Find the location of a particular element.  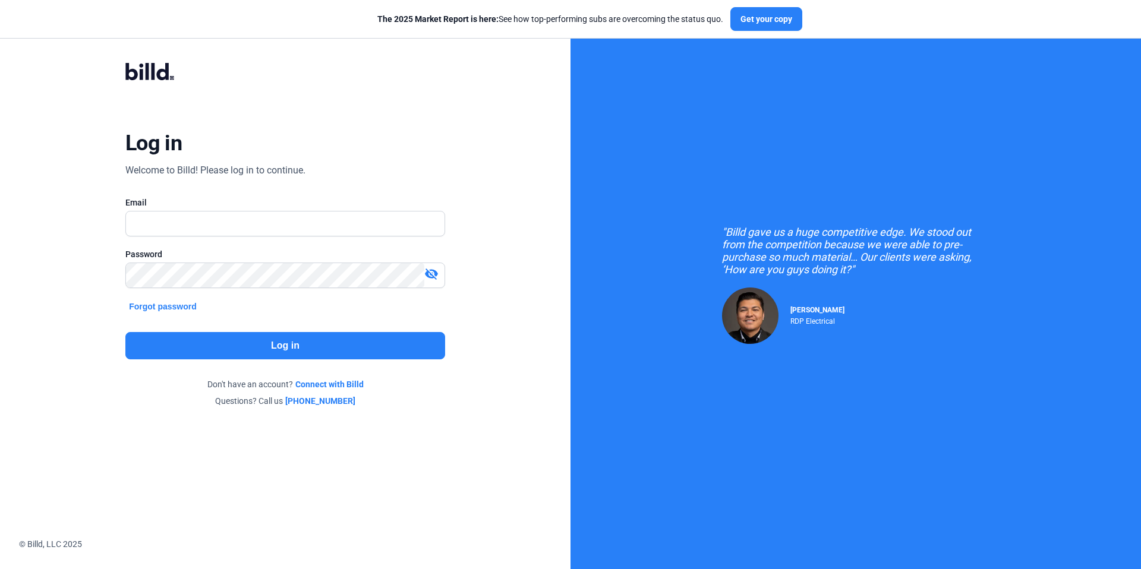

div: Questions? Call us is located at coordinates (285, 401).